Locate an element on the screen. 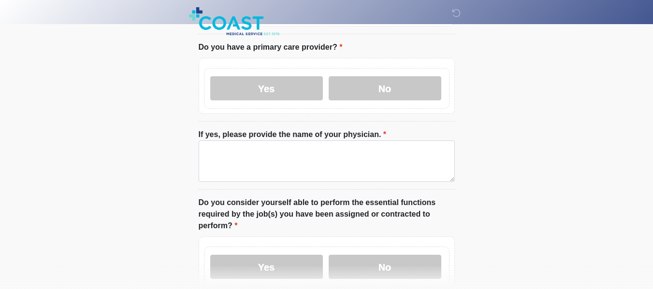 This screenshot has width=653, height=289. label: Do you consider yourself able to perform the essential functions required by the job(s) you have ... is located at coordinates (327, 215).